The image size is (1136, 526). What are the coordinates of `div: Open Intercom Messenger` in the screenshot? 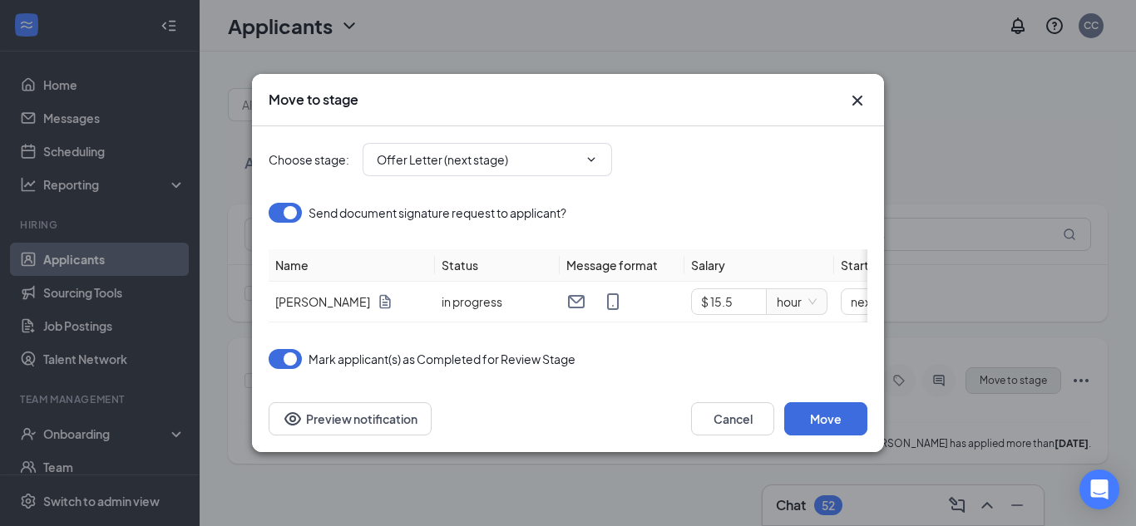 It's located at (1099, 490).